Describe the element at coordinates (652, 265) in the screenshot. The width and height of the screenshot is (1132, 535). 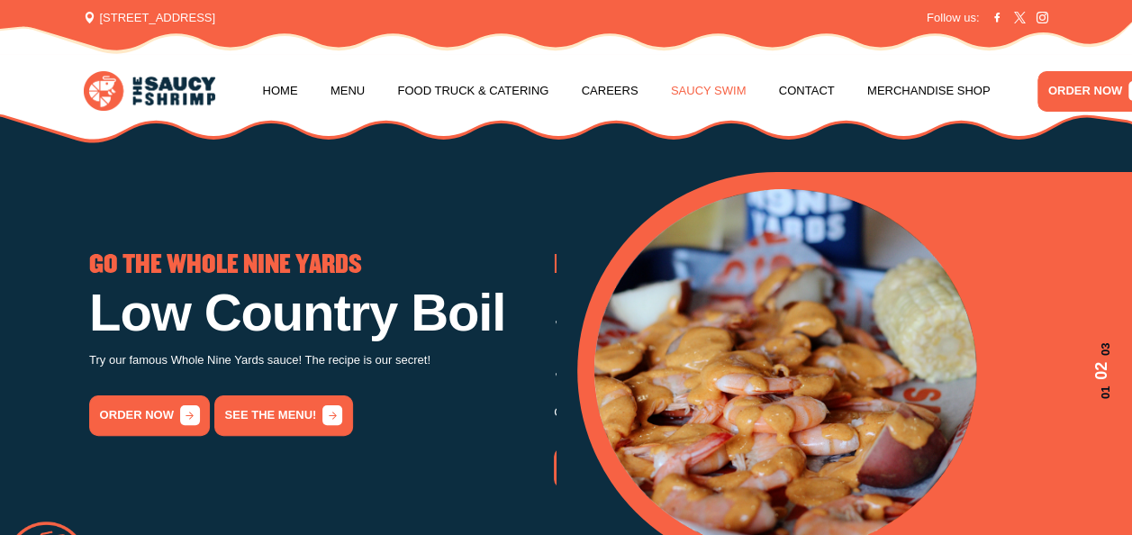
I see `span: LOW COUNTRY BOIL` at that location.